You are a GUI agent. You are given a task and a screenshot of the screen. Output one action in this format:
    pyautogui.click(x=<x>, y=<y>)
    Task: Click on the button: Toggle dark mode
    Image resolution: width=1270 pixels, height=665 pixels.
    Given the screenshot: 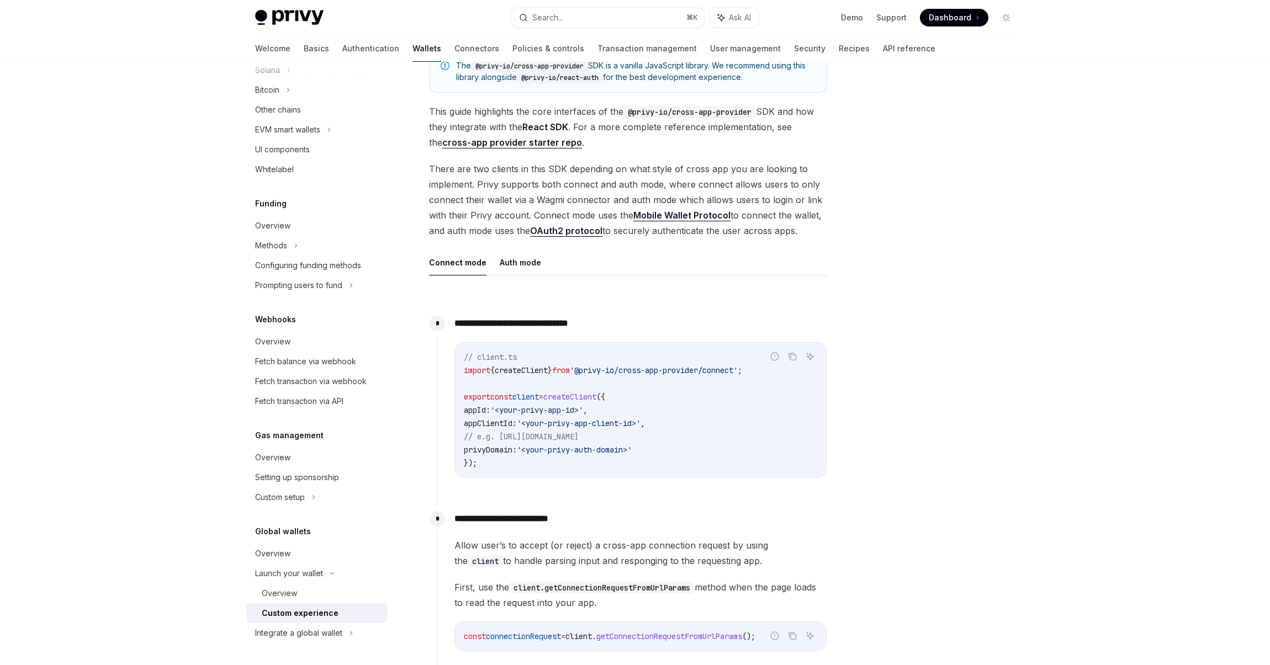 What is the action you would take?
    pyautogui.click(x=1006, y=18)
    